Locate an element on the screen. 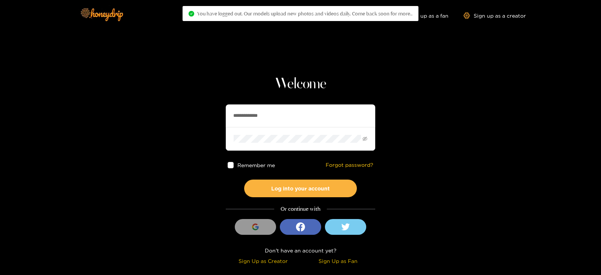 This screenshot has height=275, width=601. div: Or continue with is located at coordinates (301, 209).